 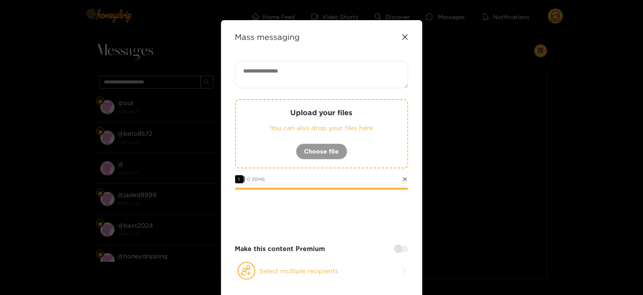 What do you see at coordinates (322, 112) in the screenshot?
I see `p: Upload your files` at bounding box center [322, 112].